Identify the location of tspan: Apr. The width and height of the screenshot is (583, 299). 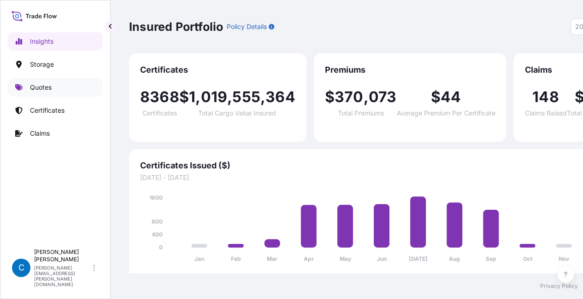
(309, 259).